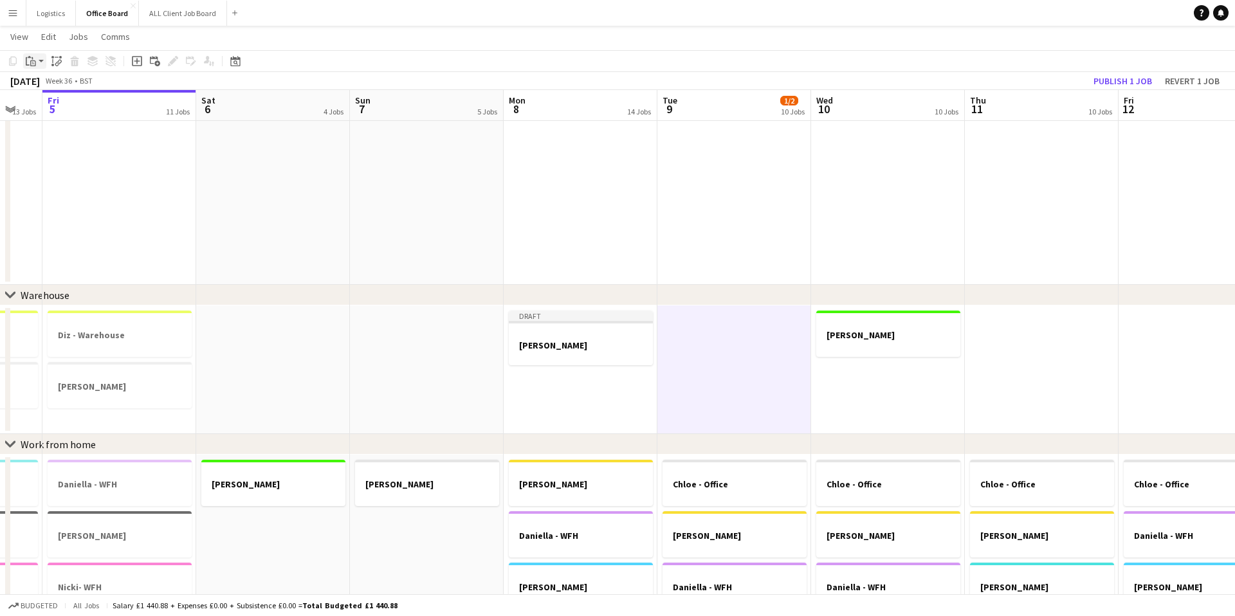 The image size is (1235, 616). What do you see at coordinates (19, 37) in the screenshot?
I see `a: View` at bounding box center [19, 37].